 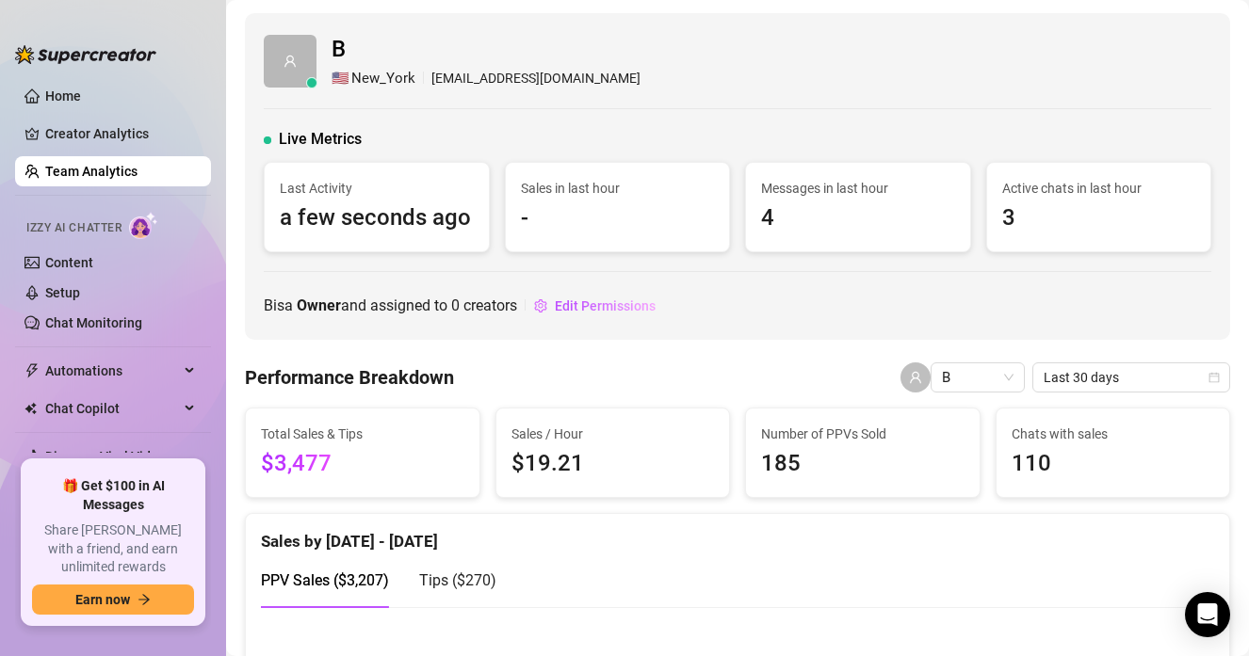 What do you see at coordinates (318, 305) in the screenshot?
I see `b: Owner` at bounding box center [318, 305].